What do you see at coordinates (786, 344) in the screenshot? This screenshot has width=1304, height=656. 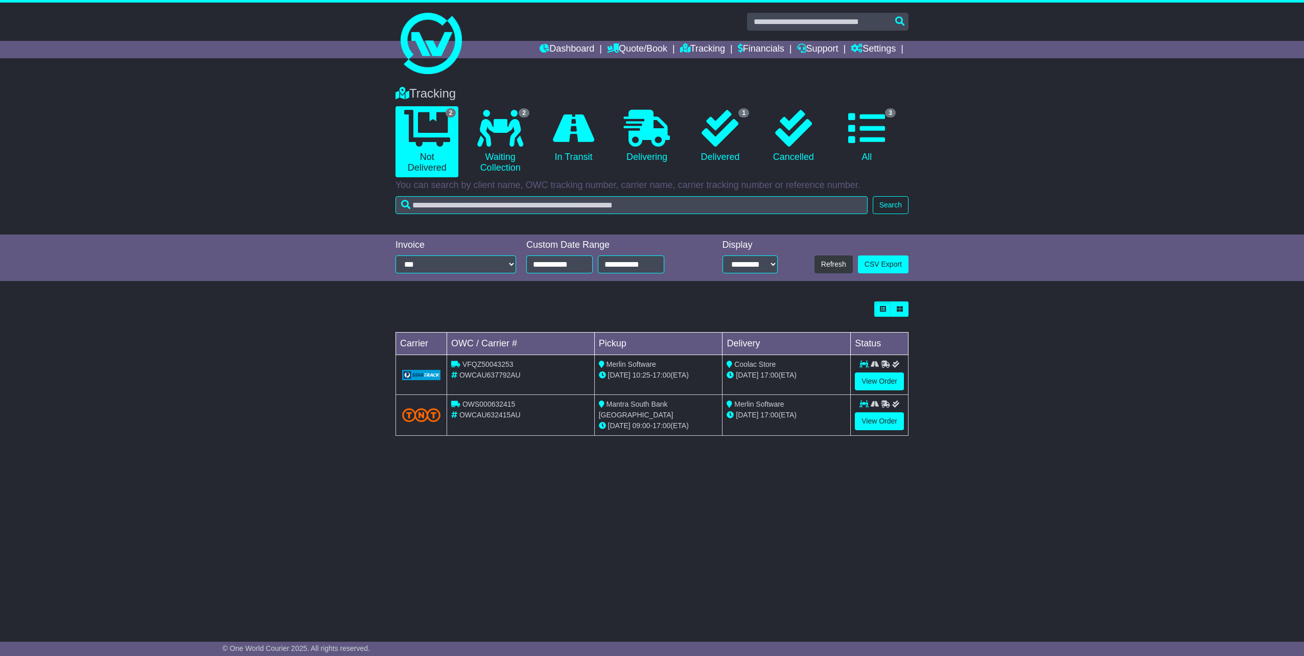 I see `td: Delivery` at bounding box center [786, 344].